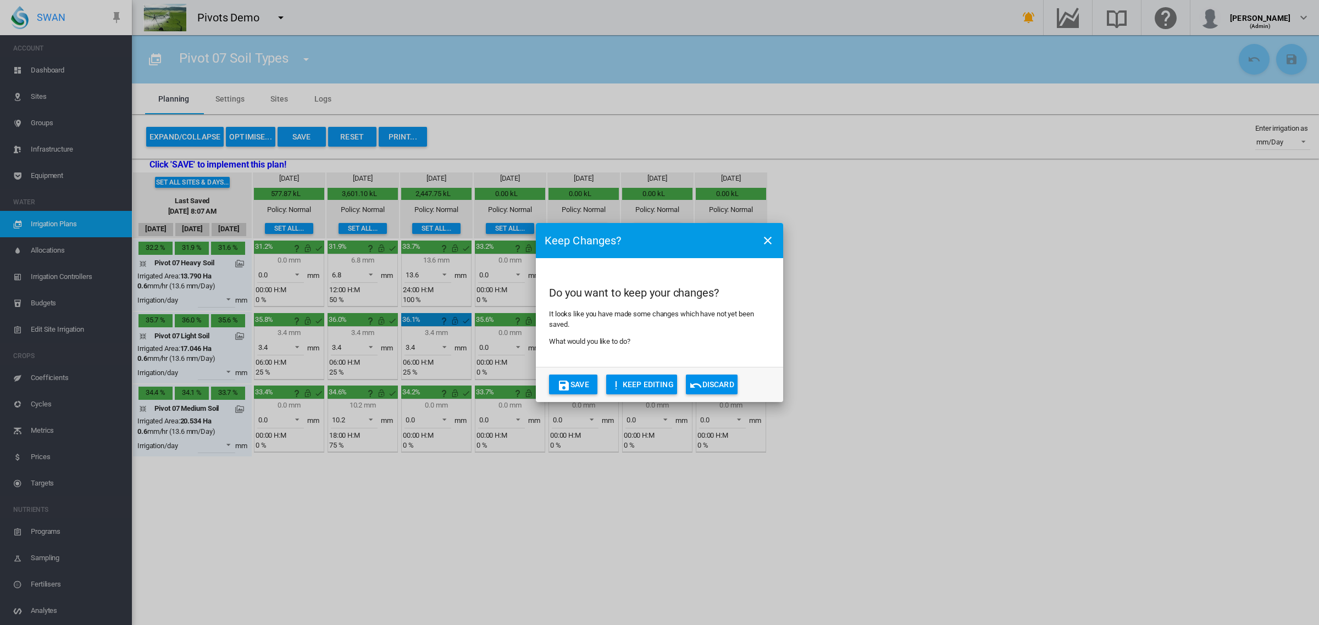 Image resolution: width=1319 pixels, height=625 pixels. Describe the element at coordinates (659, 313) in the screenshot. I see `md-dialog: Do you ...` at that location.